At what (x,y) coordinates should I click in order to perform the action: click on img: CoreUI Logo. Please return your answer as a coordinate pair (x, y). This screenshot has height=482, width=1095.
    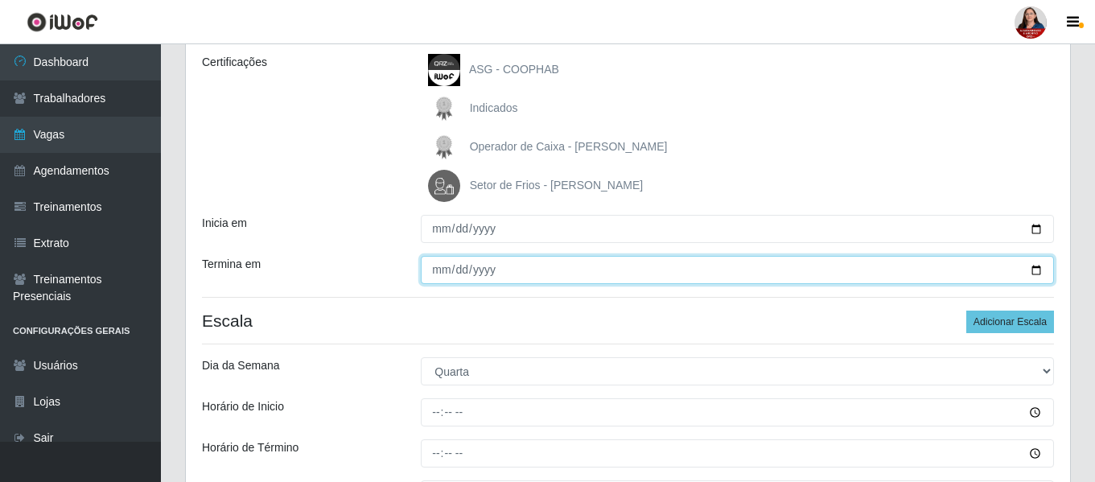
    Looking at the image, I should click on (62, 22).